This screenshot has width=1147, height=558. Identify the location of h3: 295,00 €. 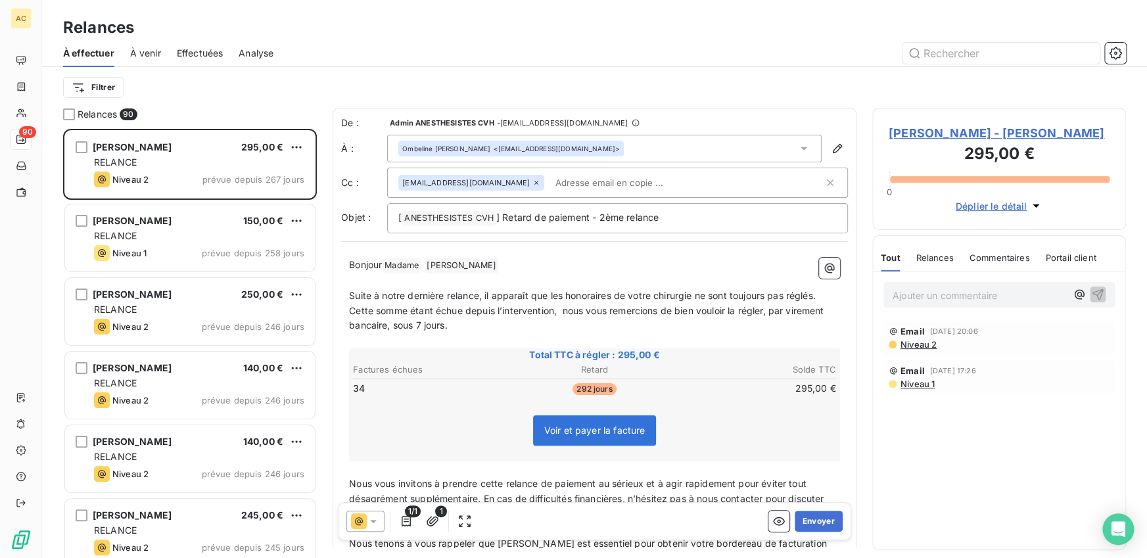
(999, 155).